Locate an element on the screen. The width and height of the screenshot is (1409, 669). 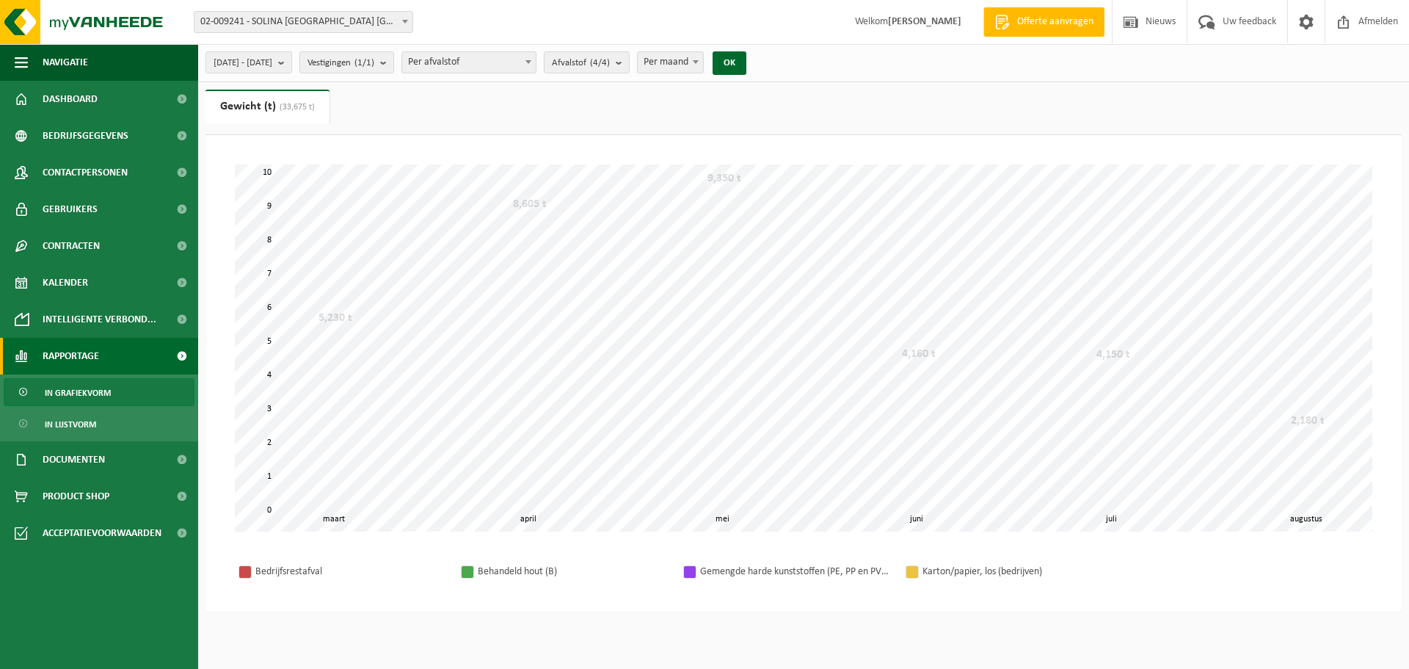
div: 5,230 t is located at coordinates (335, 318).